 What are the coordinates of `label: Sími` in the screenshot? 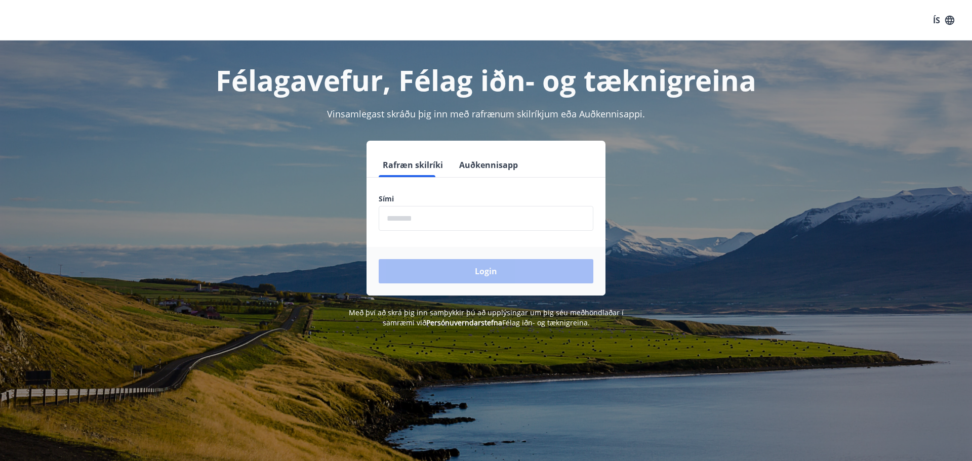 It's located at (486, 199).